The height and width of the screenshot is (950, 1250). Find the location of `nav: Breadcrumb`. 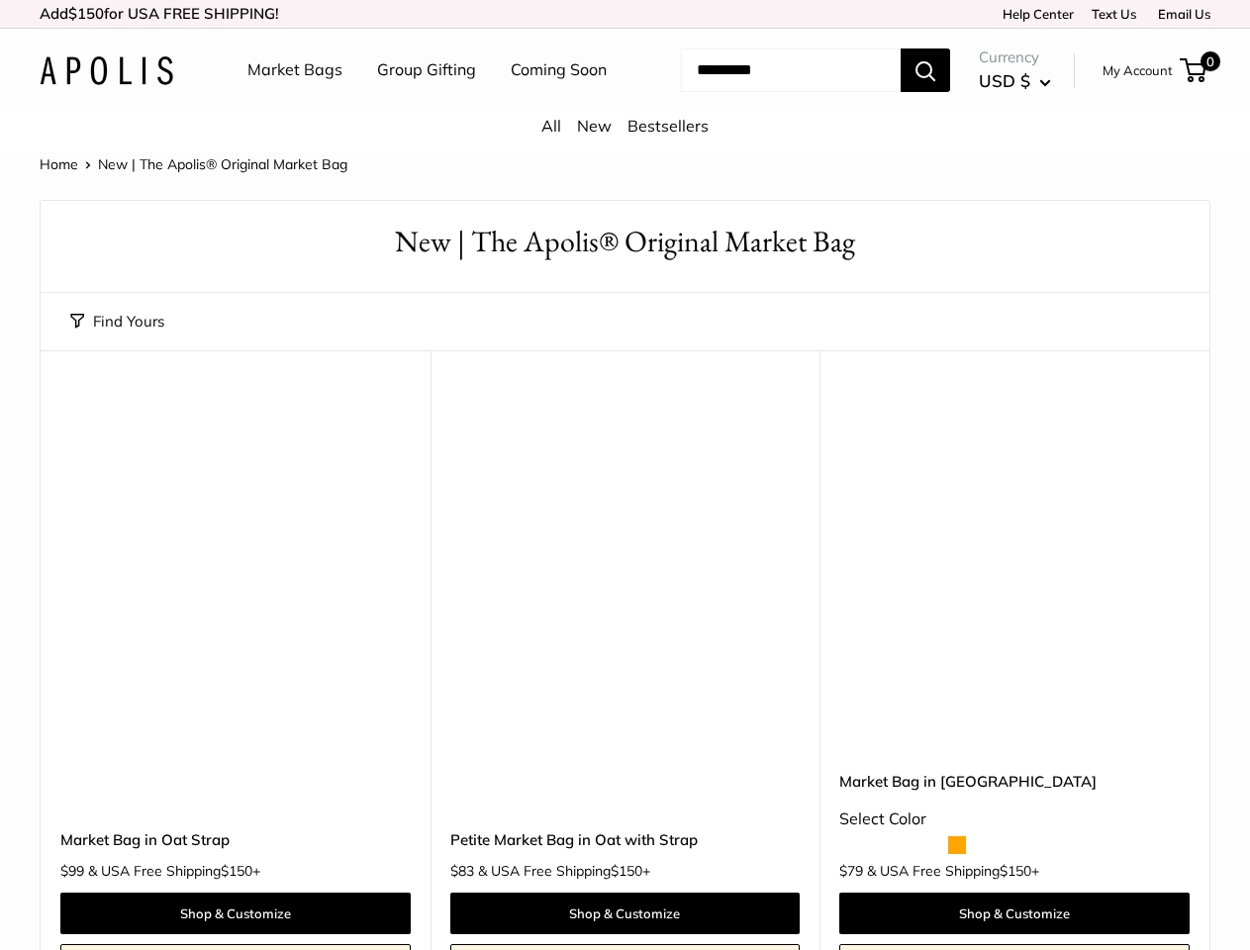

nav: Breadcrumb is located at coordinates (193, 164).